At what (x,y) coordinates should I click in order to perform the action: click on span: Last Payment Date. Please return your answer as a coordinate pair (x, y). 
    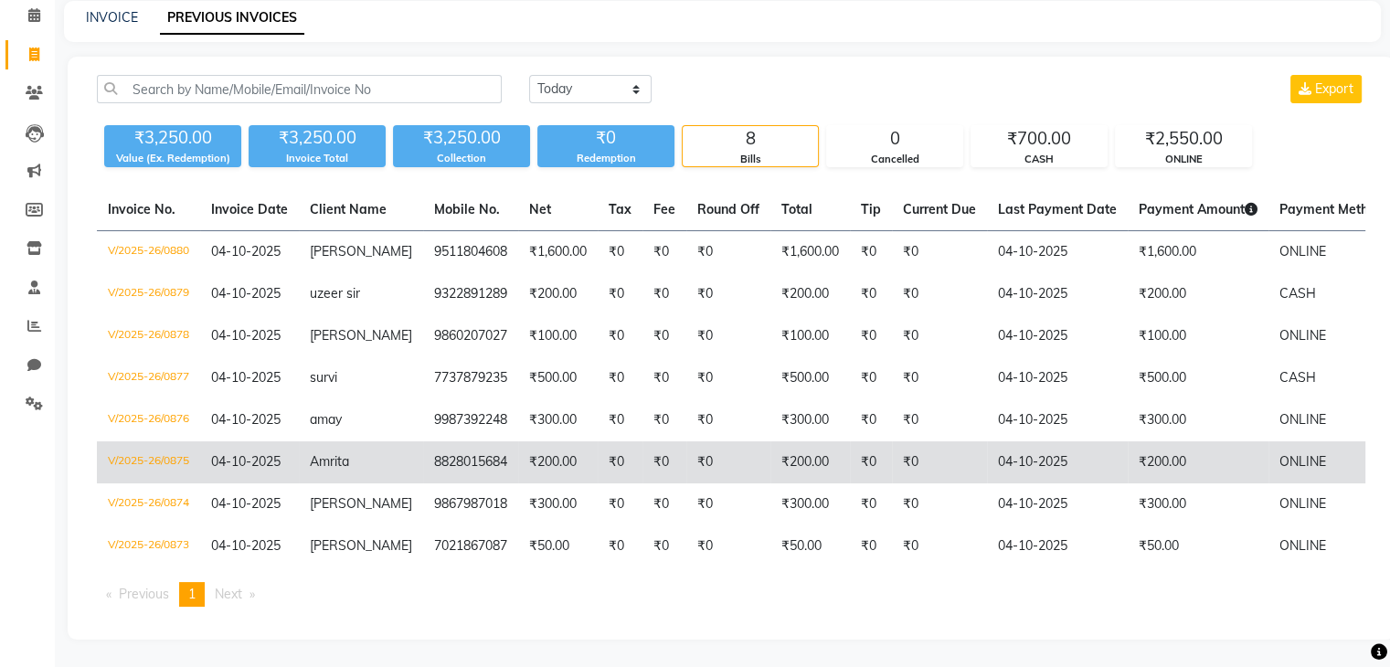
    Looking at the image, I should click on (1057, 209).